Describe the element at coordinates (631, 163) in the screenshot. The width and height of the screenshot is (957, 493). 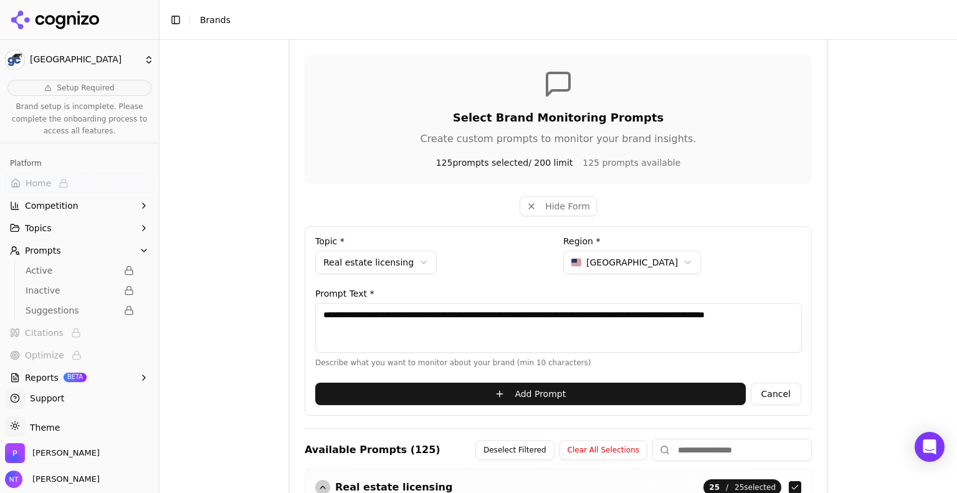
I see `span: 125 prompts available` at that location.